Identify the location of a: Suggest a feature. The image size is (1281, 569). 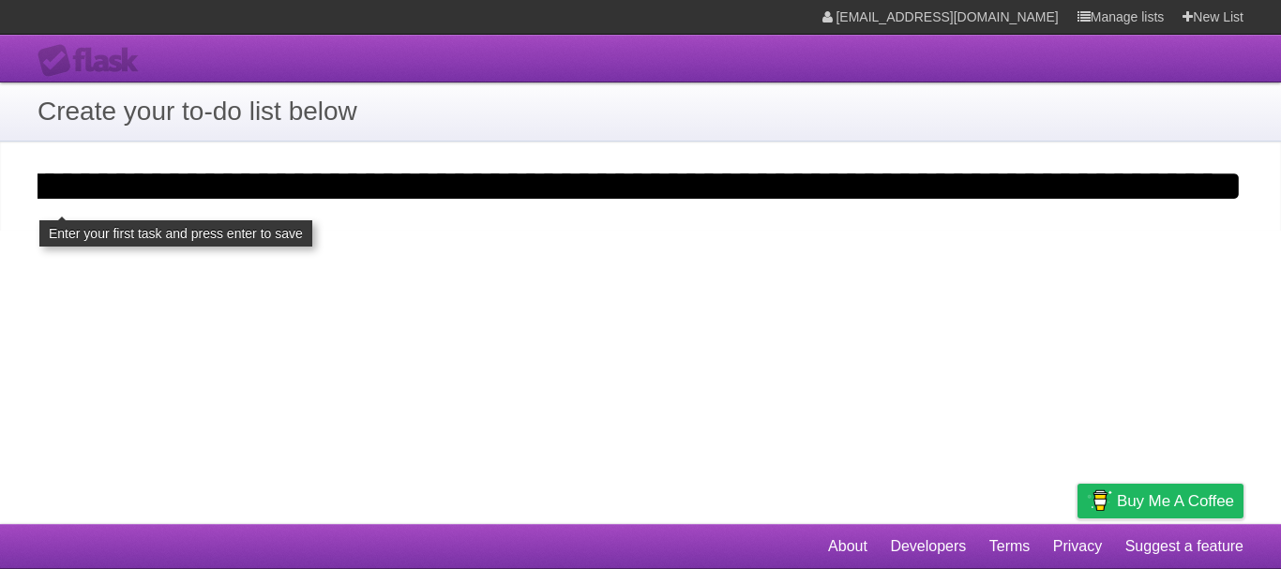
(1185, 547).